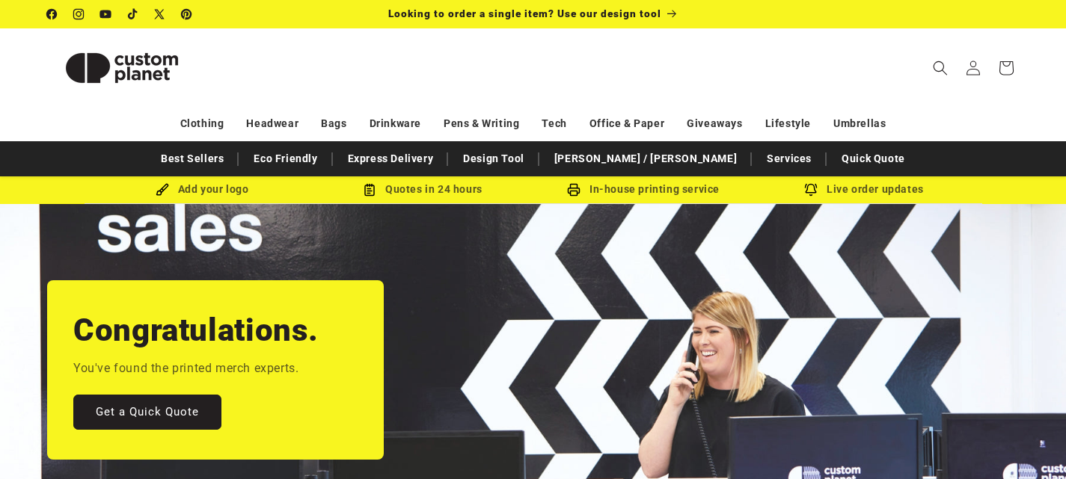 The height and width of the screenshot is (479, 1066). Describe the element at coordinates (121, 67) in the screenshot. I see `a: Custom Planet` at that location.